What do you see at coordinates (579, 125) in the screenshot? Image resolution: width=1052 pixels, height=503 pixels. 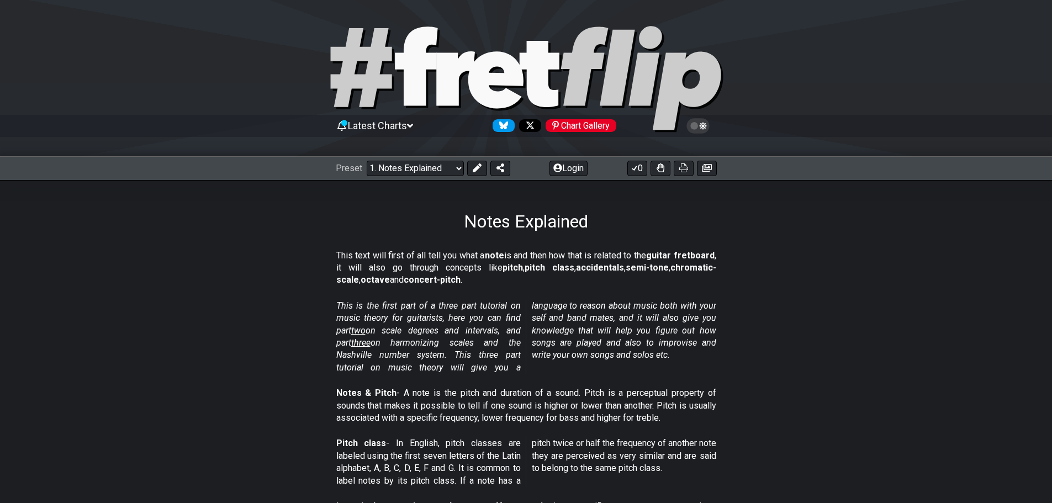 I see `a: #fretflip at Pinterest` at bounding box center [579, 125].